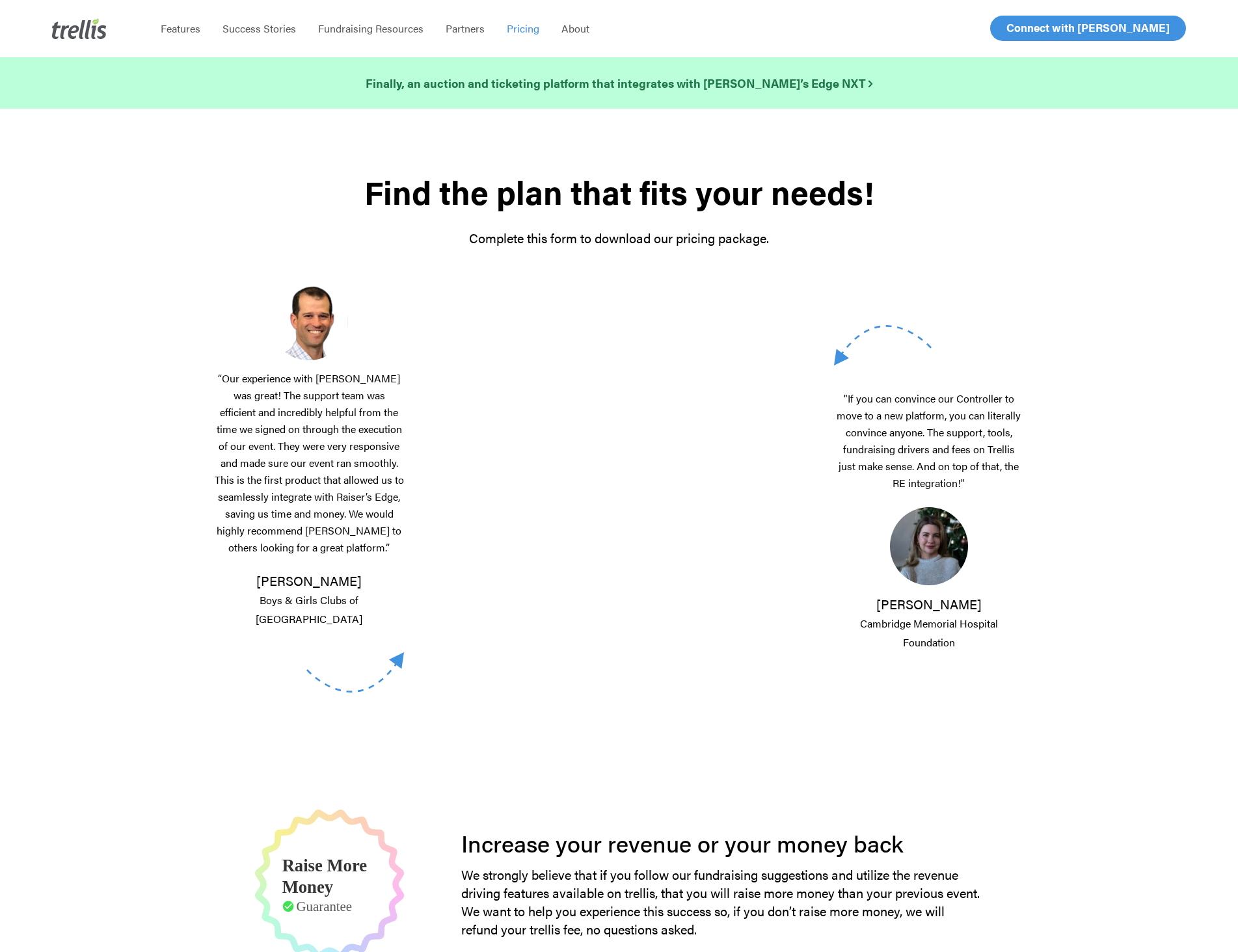  I want to click on span: Pricing, so click(523, 28).